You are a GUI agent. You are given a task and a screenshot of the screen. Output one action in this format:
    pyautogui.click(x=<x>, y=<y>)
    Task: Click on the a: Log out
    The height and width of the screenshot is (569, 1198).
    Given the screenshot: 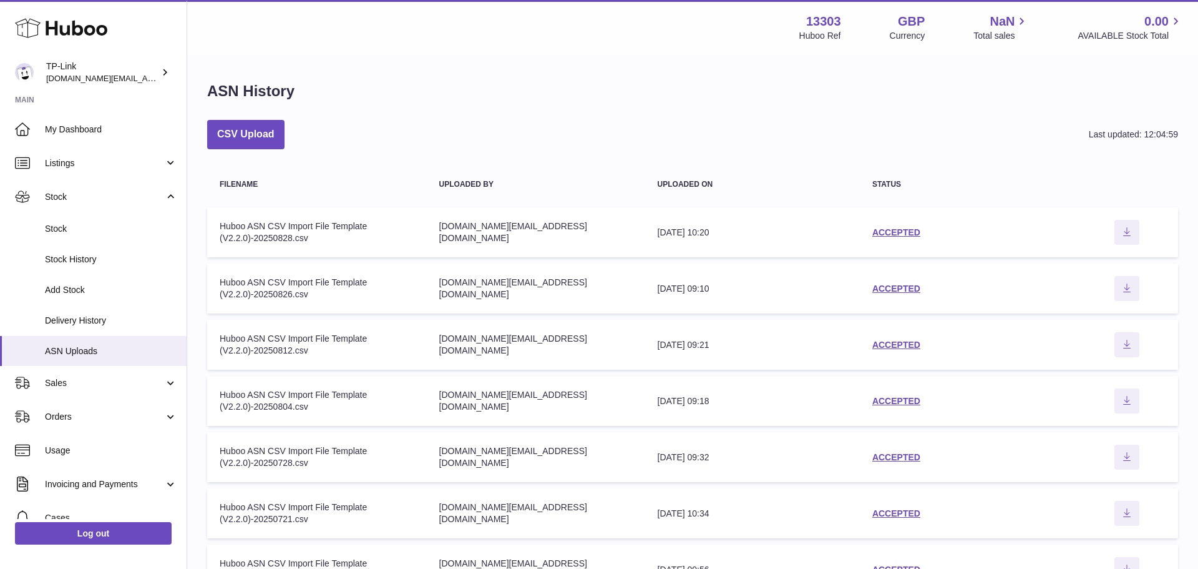 What is the action you would take?
    pyautogui.click(x=93, y=533)
    